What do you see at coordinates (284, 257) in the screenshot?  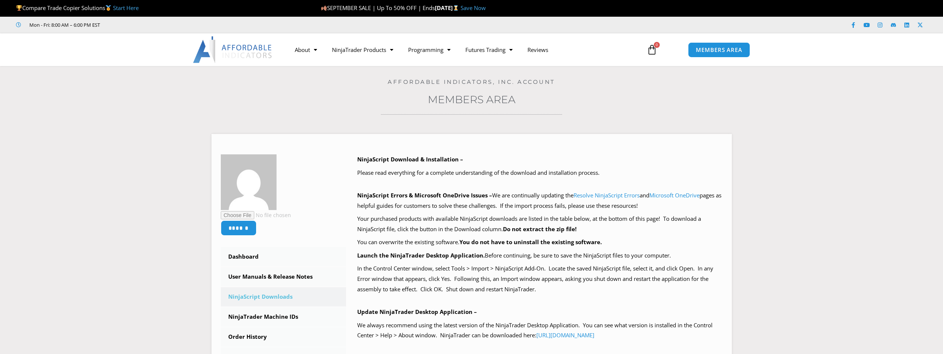 I see `a: Dashboard` at bounding box center [284, 257].